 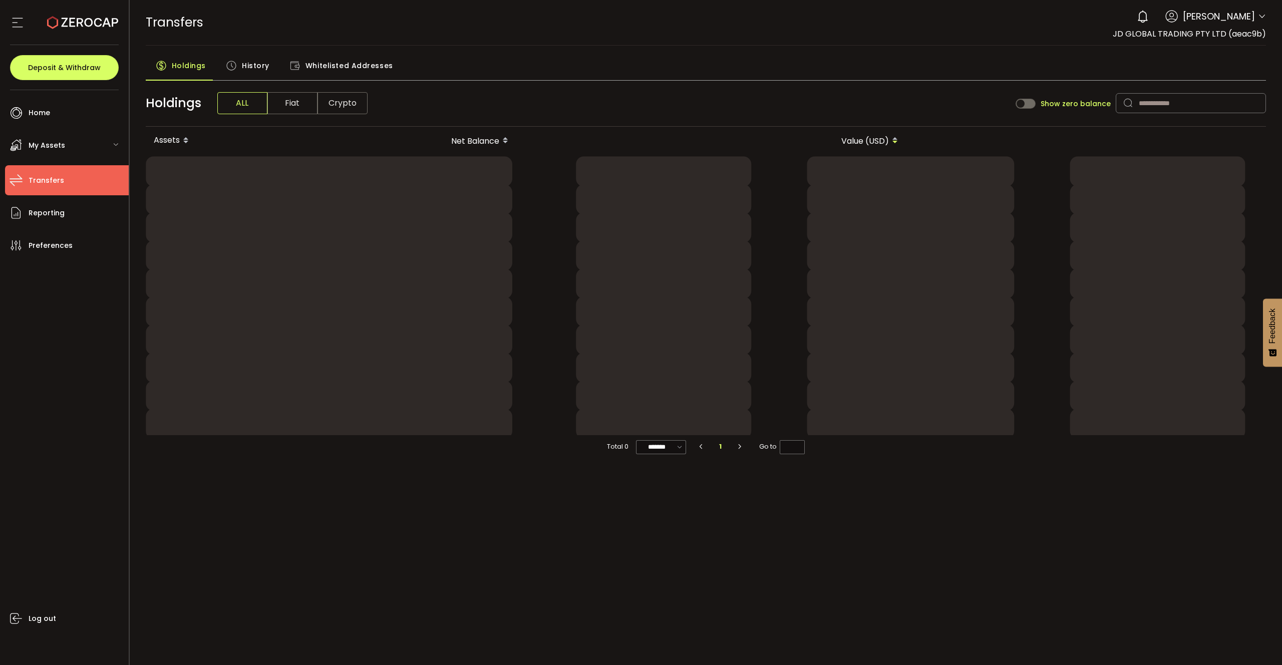 What do you see at coordinates (64, 68) in the screenshot?
I see `button: Deposit & Withdraw` at bounding box center [64, 68].